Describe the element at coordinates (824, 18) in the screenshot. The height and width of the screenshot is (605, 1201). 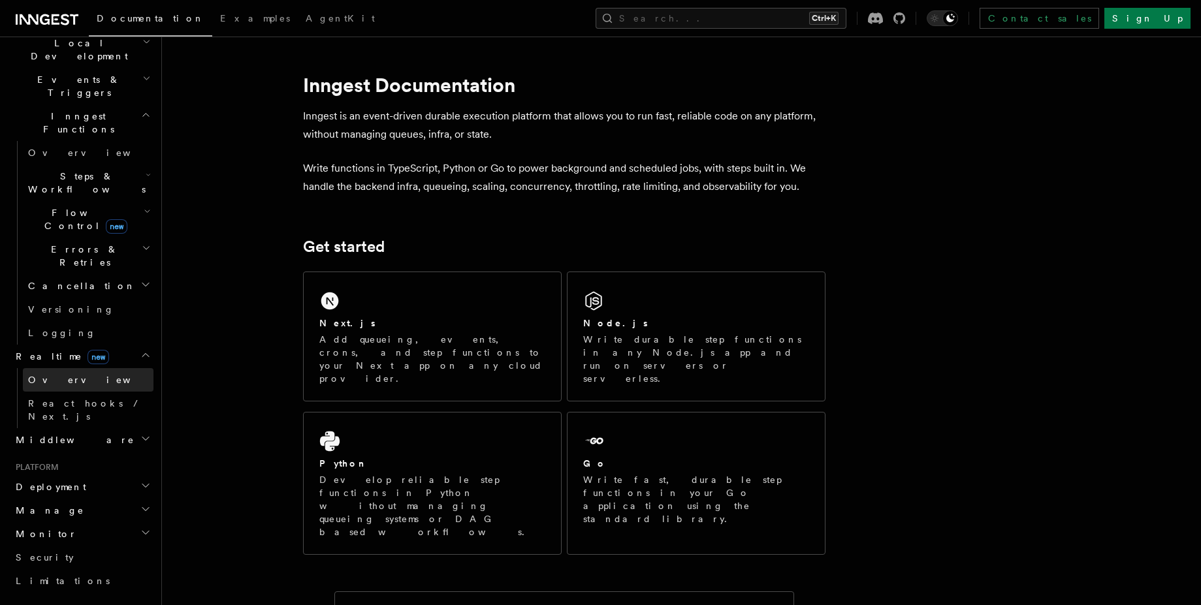
I see `kbd: Ctrl+K` at that location.